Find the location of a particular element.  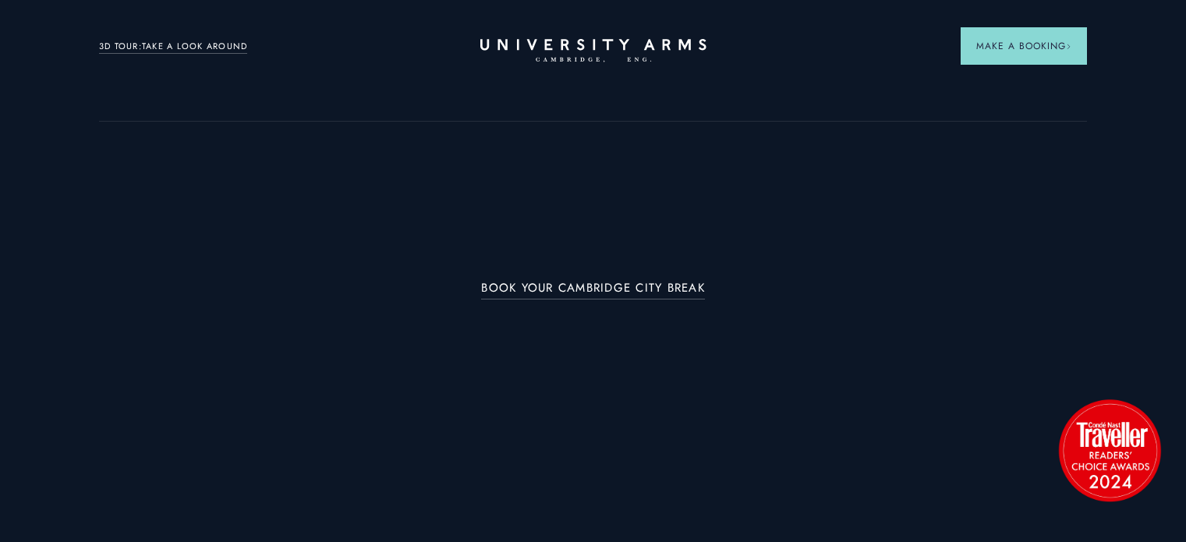

a: BOOK YOUR CAMBRIDGE CITY BREAK is located at coordinates (593, 290).